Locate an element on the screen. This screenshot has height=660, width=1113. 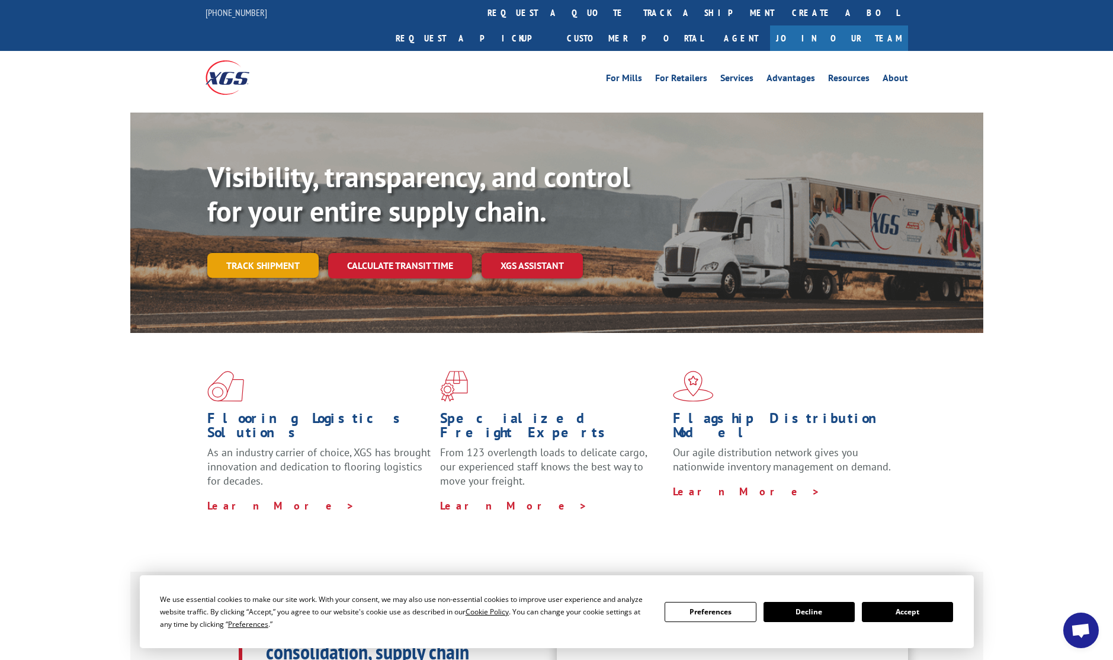
span: Preferences is located at coordinates (248, 624).